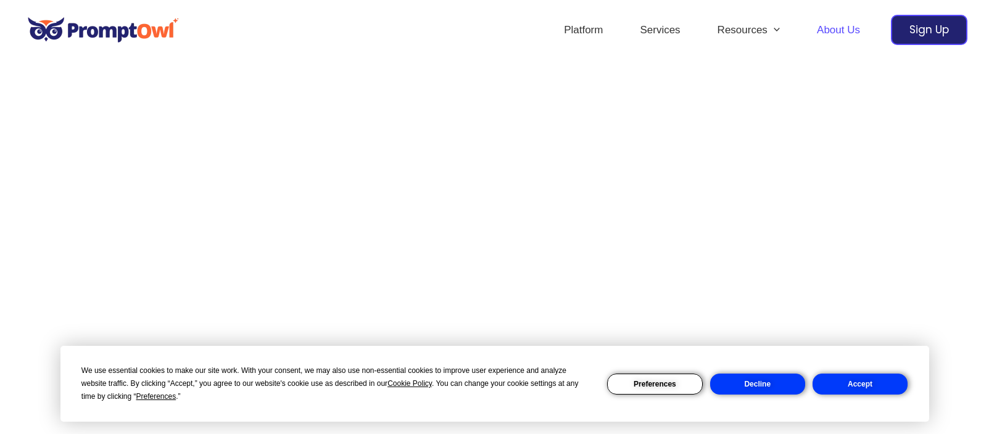  I want to click on a: About Us, so click(838, 30).